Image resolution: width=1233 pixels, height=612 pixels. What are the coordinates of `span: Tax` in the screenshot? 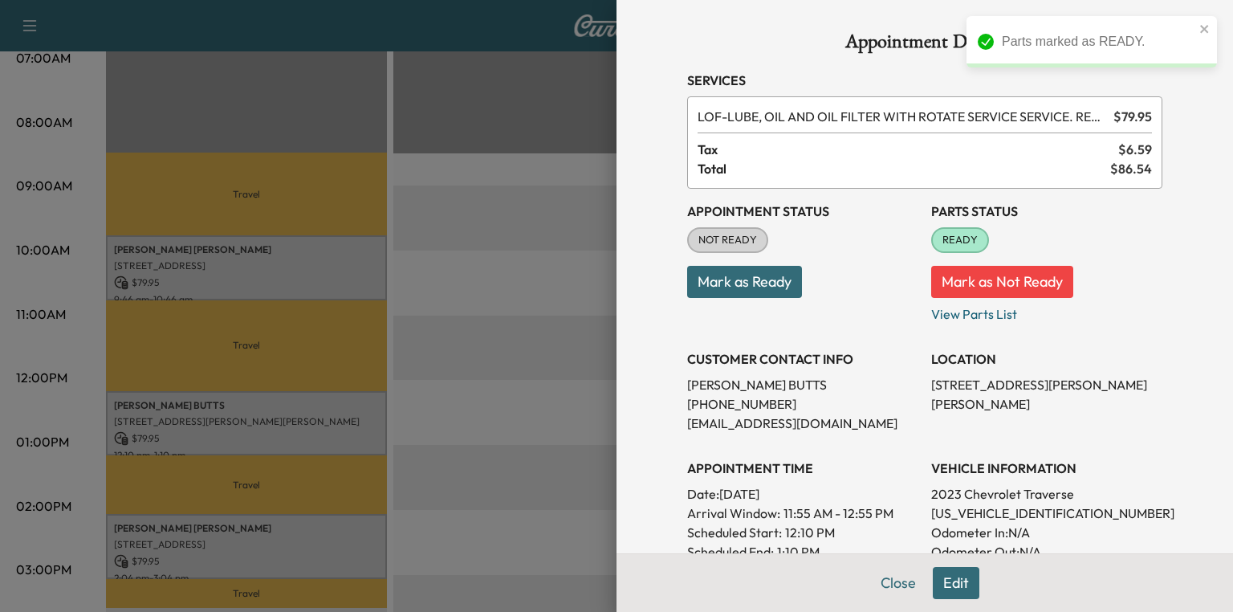 It's located at (908, 149).